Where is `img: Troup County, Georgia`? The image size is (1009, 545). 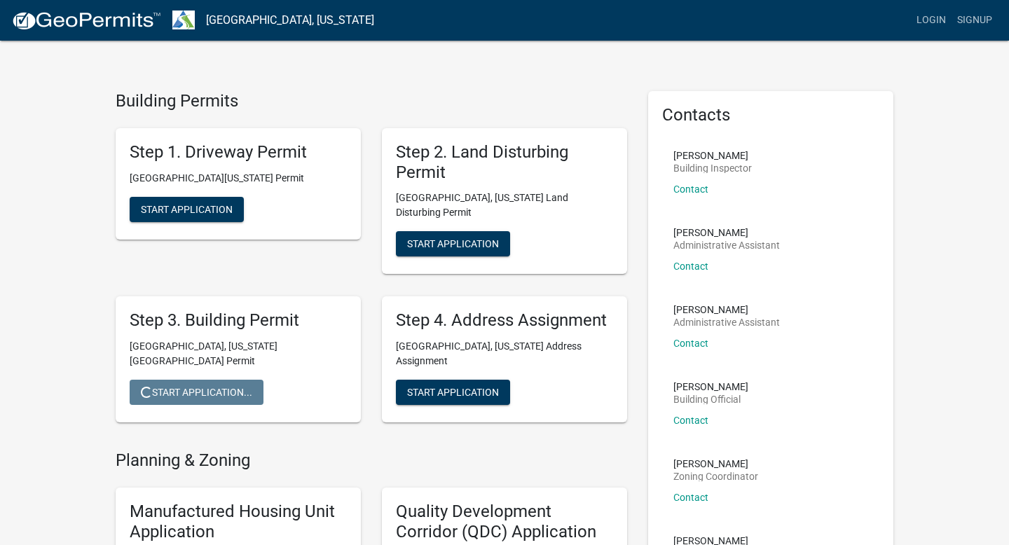
img: Troup County, Georgia is located at coordinates (184, 20).